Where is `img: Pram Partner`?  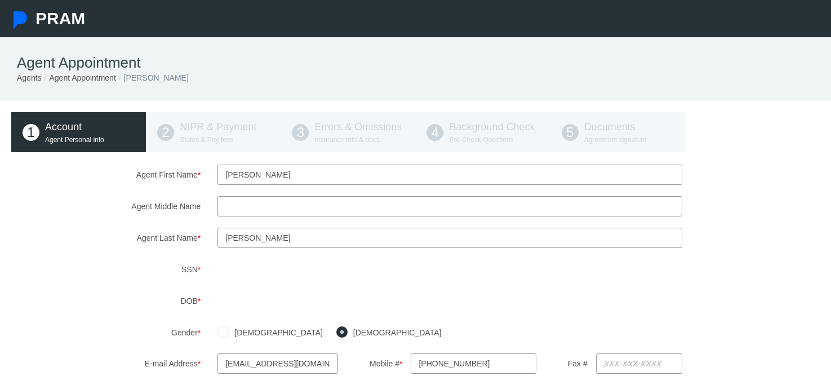
img: Pram Partner is located at coordinates (20, 20).